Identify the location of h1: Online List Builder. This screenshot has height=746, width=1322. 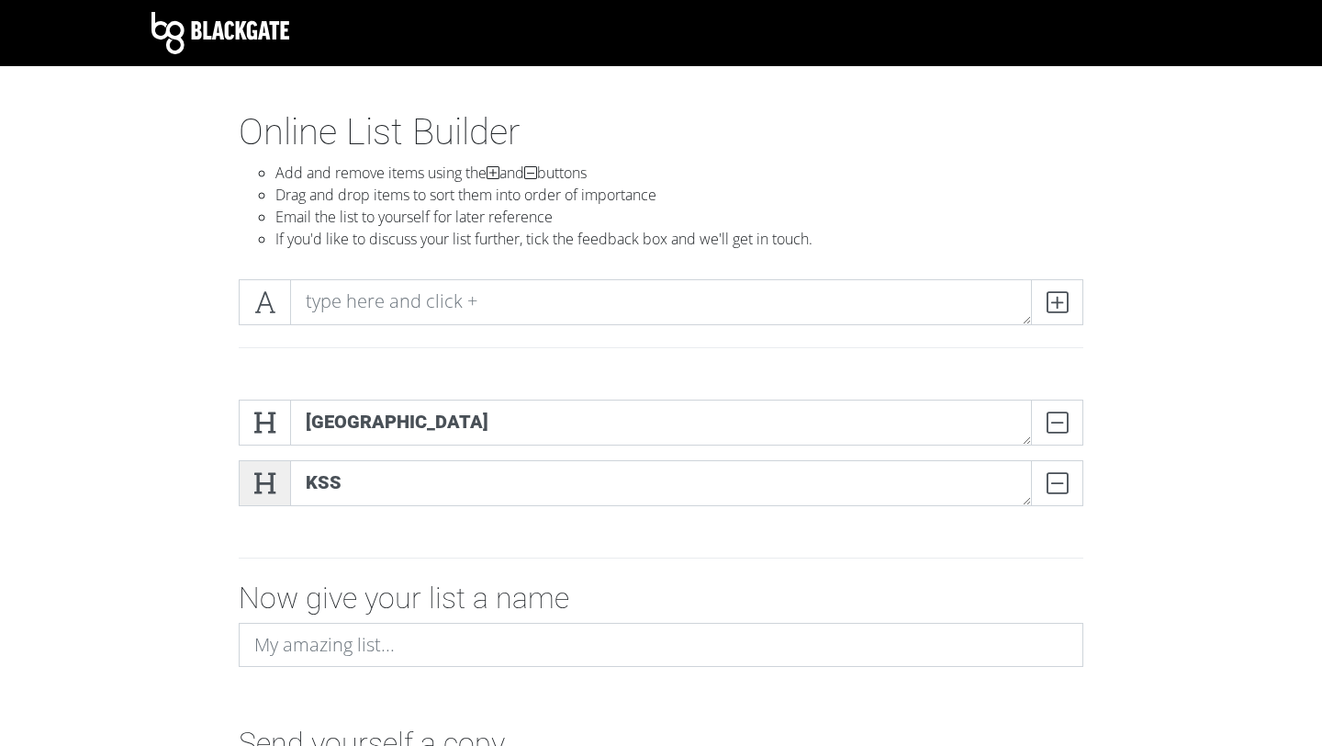
(661, 132).